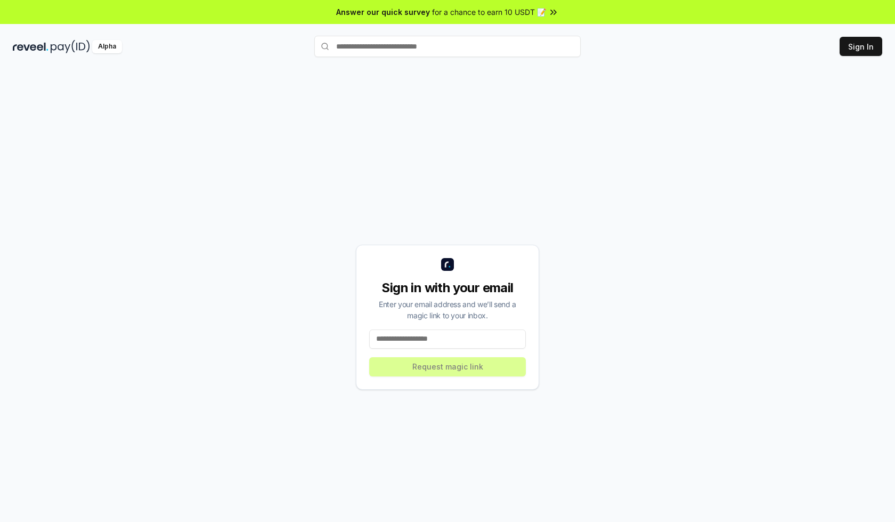 The width and height of the screenshot is (895, 522). I want to click on img: reveel_dark, so click(30, 46).